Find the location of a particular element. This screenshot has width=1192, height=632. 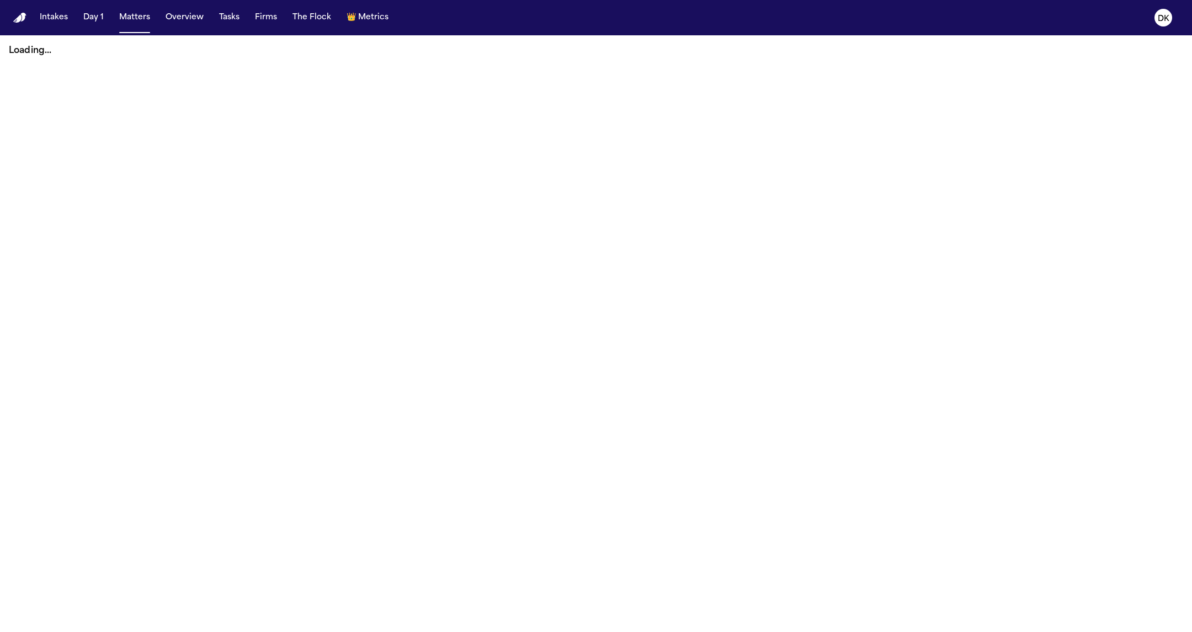

button: Firms is located at coordinates (266, 18).